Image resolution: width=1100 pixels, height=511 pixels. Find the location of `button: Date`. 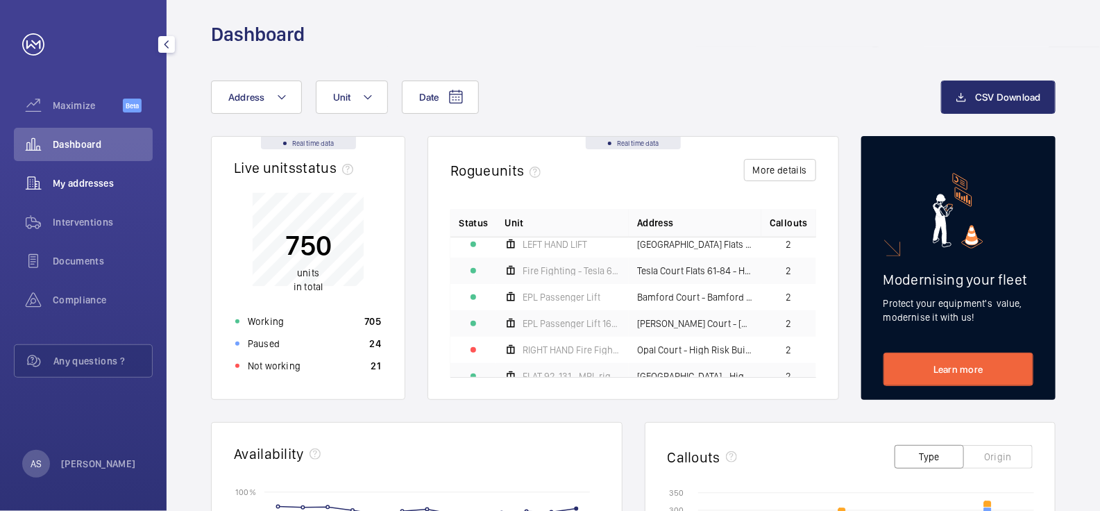

button: Date is located at coordinates (440, 97).